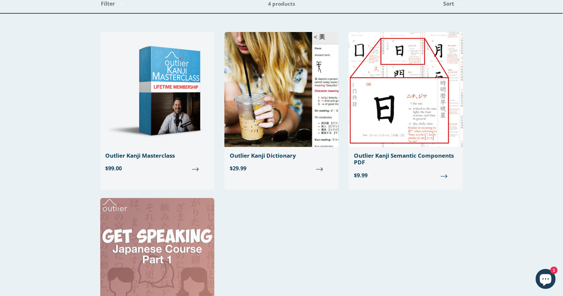  Describe the element at coordinates (157, 168) in the screenshot. I see `span: $99.00` at that location.